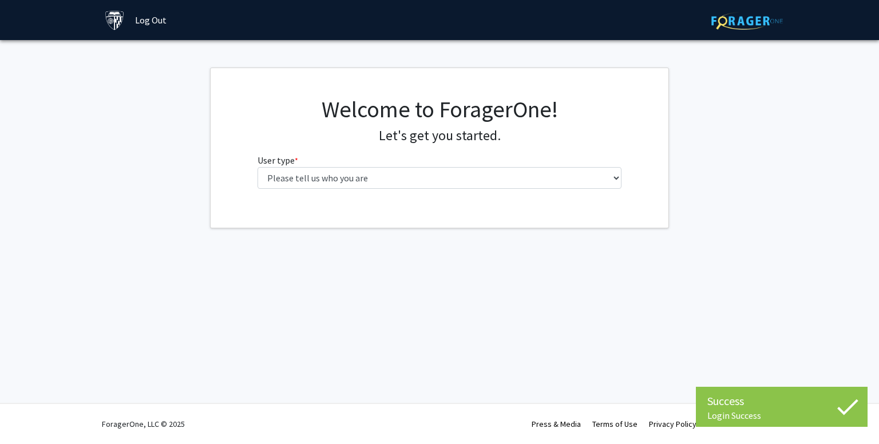  Describe the element at coordinates (782, 401) in the screenshot. I see `div: Success` at that location.